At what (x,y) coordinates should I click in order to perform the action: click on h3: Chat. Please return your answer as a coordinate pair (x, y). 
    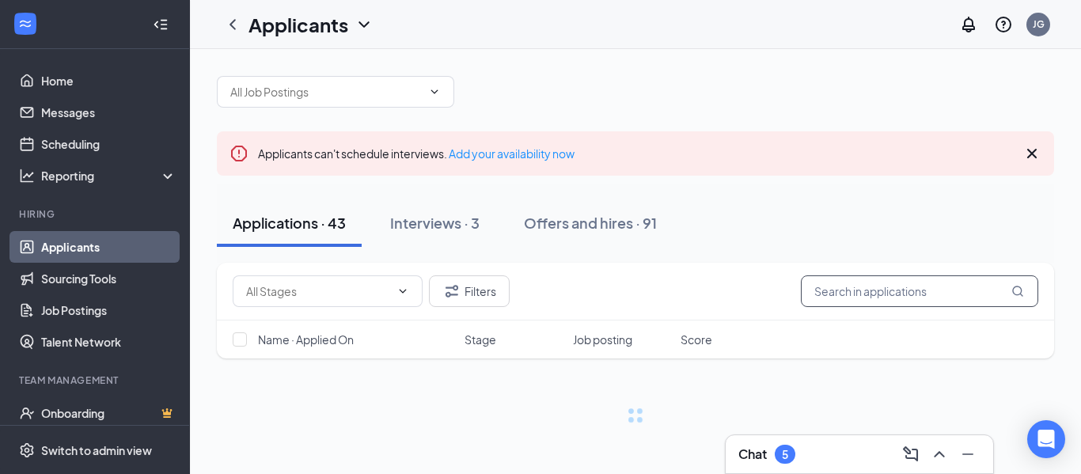
    Looking at the image, I should click on (753, 454).